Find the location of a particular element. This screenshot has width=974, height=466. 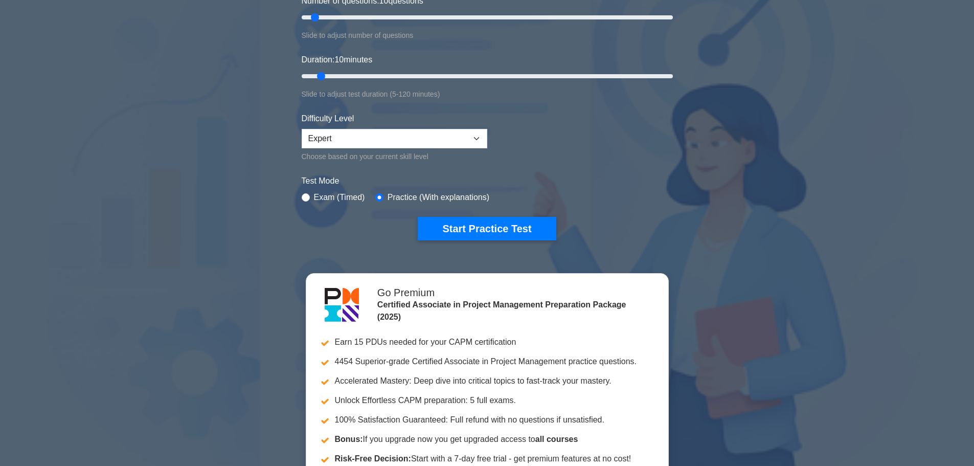

div: Choose based on your current skill level is located at coordinates (394, 156).